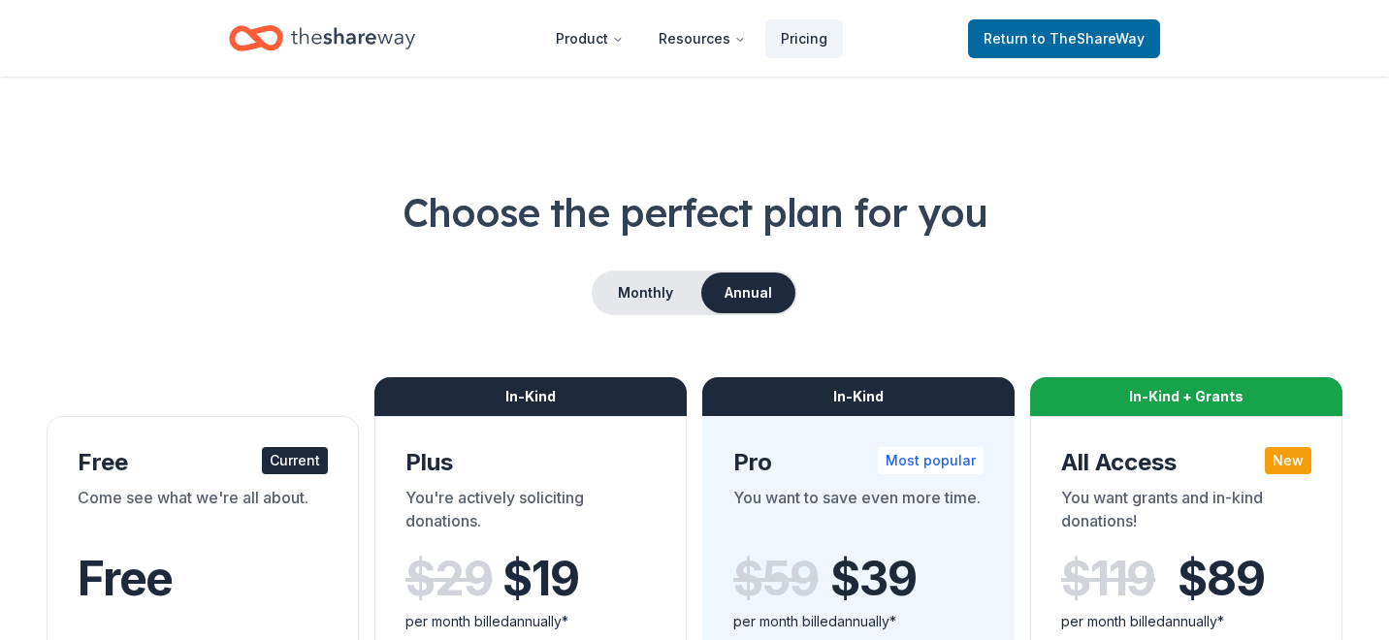 This screenshot has width=1389, height=640. What do you see at coordinates (125, 578) in the screenshot?
I see `span: Free` at bounding box center [125, 578].